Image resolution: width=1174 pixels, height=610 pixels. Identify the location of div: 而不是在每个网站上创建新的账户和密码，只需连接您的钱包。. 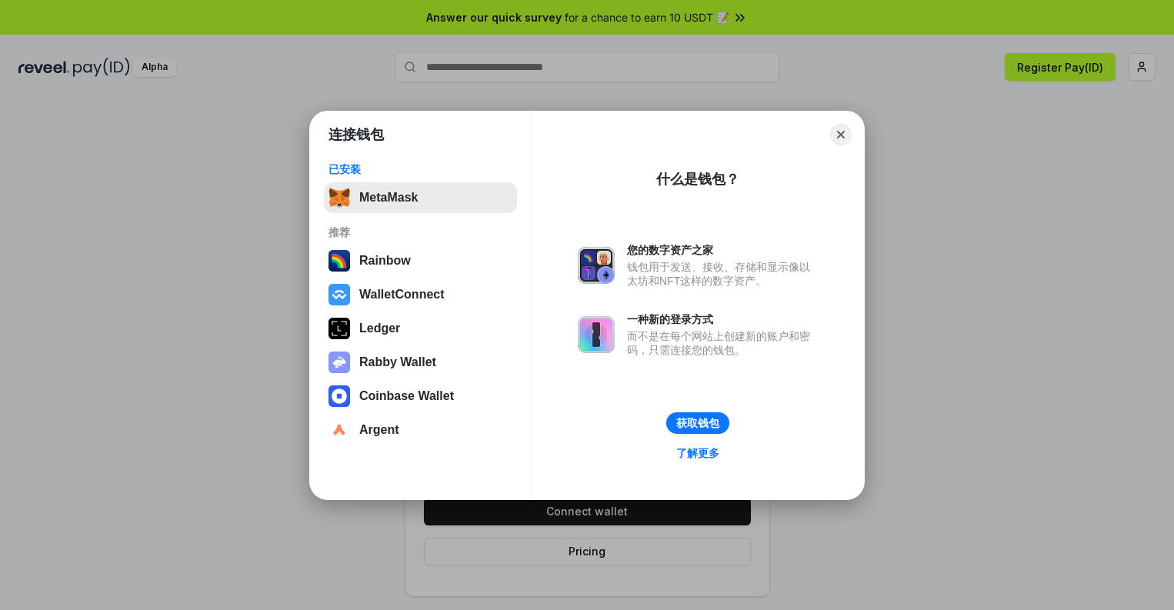
(723, 343).